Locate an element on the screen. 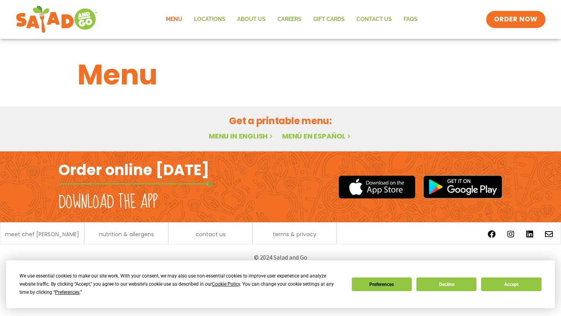 The width and height of the screenshot is (561, 316). h1: Menu is located at coordinates (280, 75).